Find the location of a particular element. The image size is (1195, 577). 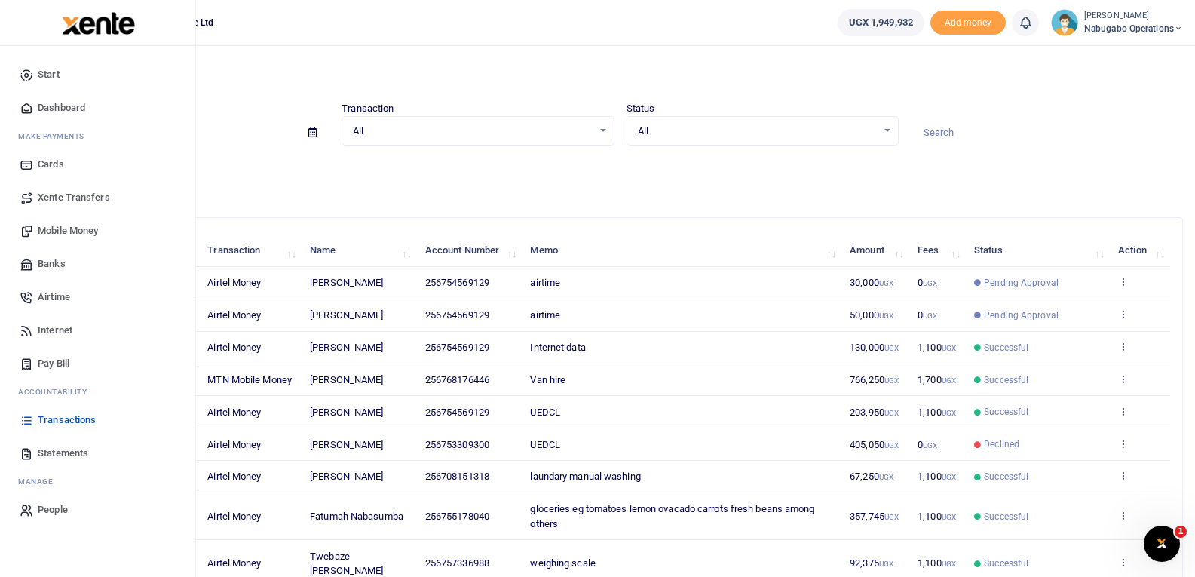

a: Statements is located at coordinates (97, 453).